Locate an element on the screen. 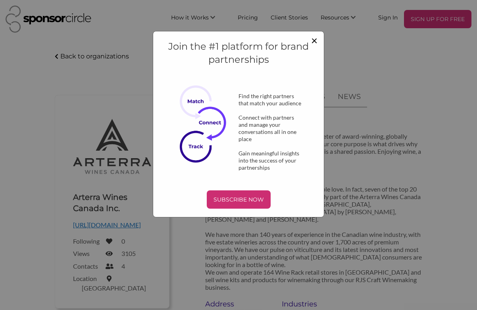 The image size is (477, 310). div: Connect with partners and manage your conversations all in one place is located at coordinates (271, 128).